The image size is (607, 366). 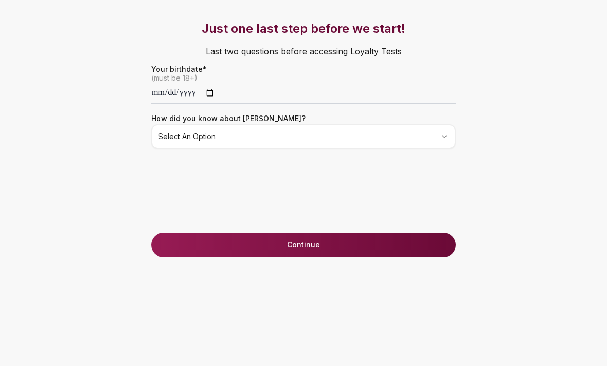 What do you see at coordinates (303, 245) in the screenshot?
I see `button: Continue` at bounding box center [303, 245].